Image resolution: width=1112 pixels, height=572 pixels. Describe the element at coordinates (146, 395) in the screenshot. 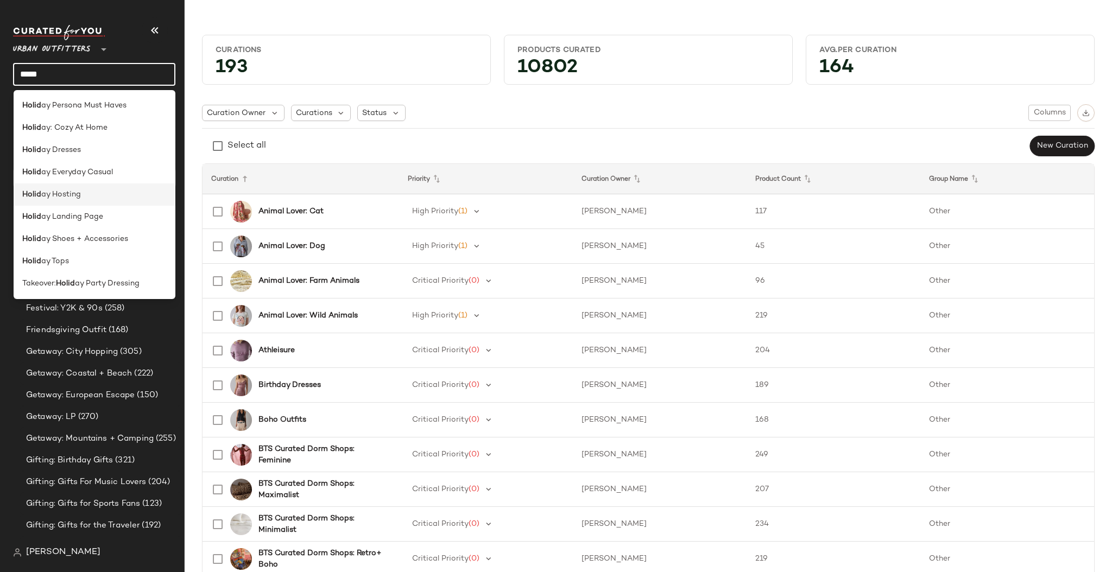

I see `span: (150)` at that location.